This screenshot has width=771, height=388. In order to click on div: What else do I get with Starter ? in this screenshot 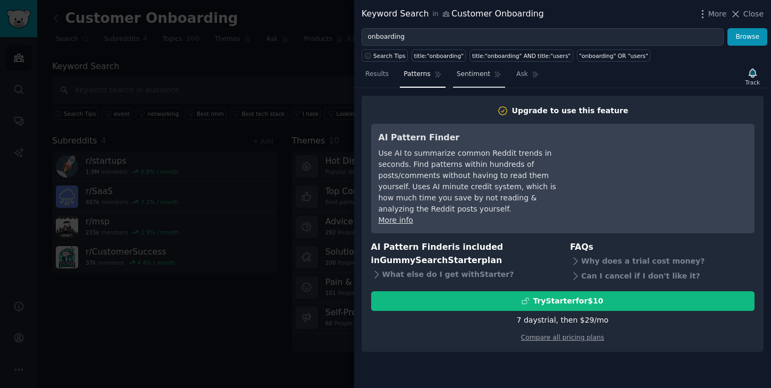, I will do `click(463, 274)`.